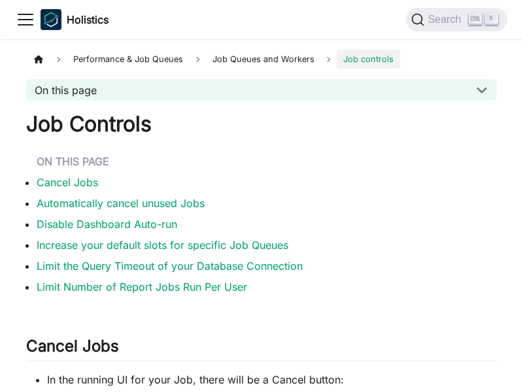 The height and width of the screenshot is (392, 523). What do you see at coordinates (368, 59) in the screenshot?
I see `span: Job controls` at bounding box center [368, 59].